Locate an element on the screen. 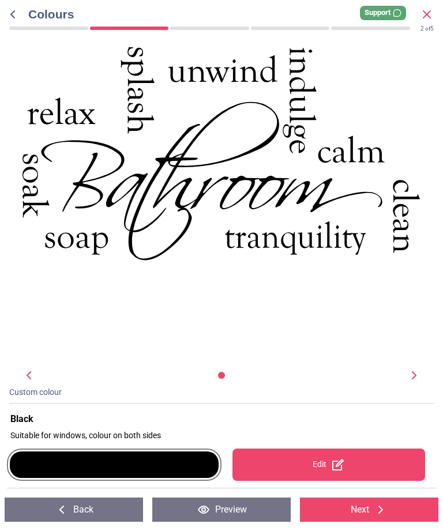 This screenshot has height=531, width=443. span: Colours is located at coordinates (224, 14).